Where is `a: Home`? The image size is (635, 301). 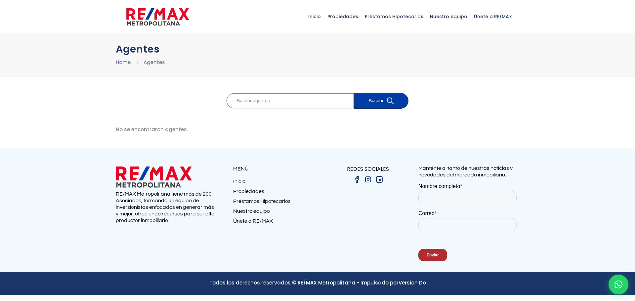 a: Home is located at coordinates (123, 62).